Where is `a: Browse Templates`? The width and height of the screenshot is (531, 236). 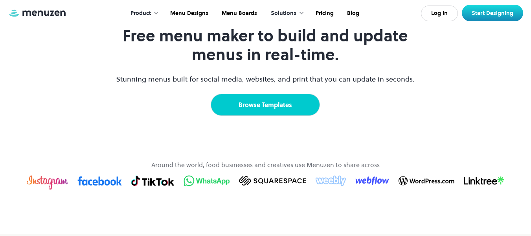
a: Browse Templates is located at coordinates (265, 105).